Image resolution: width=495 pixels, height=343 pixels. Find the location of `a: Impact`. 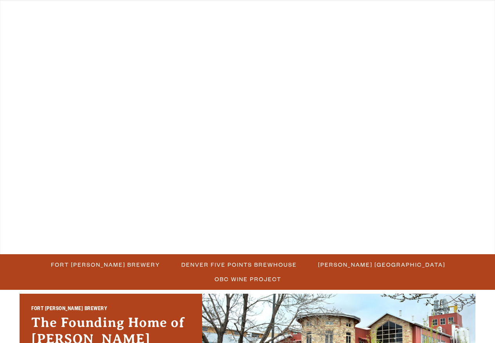

a: Impact is located at coordinates (371, 22).